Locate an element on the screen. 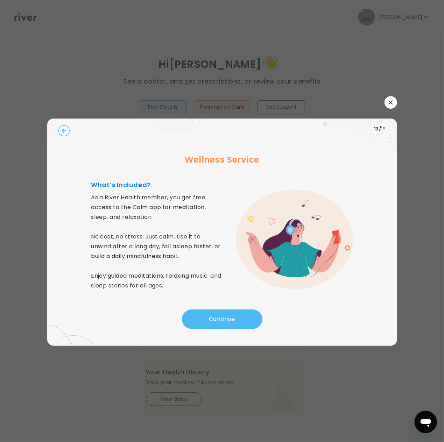 This screenshot has height=442, width=444. h4: What’s Included? is located at coordinates (156, 185).